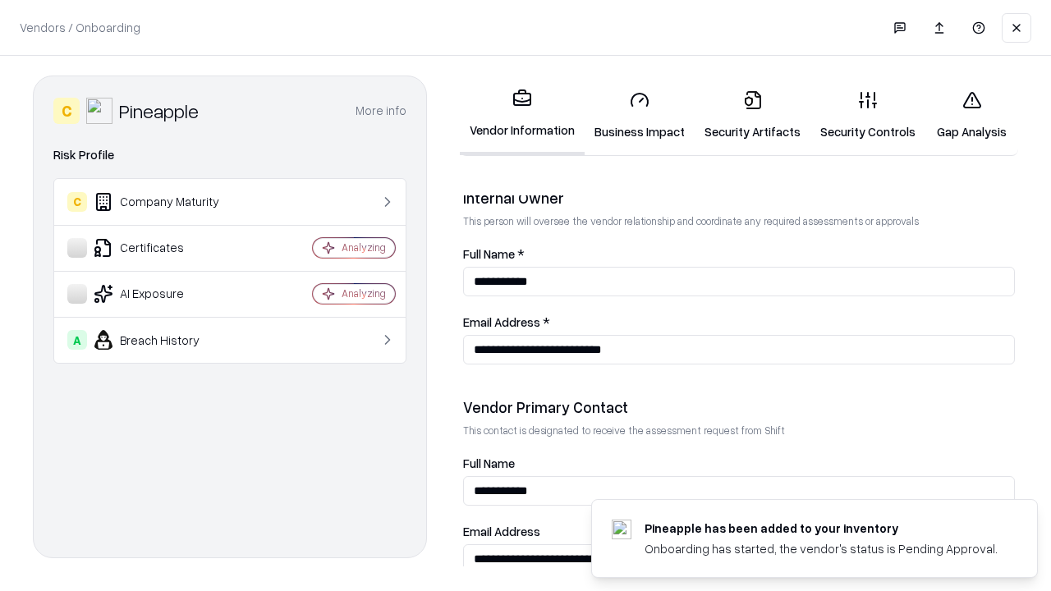 This screenshot has height=591, width=1051. I want to click on img: pineappleenergy.com, so click(622, 530).